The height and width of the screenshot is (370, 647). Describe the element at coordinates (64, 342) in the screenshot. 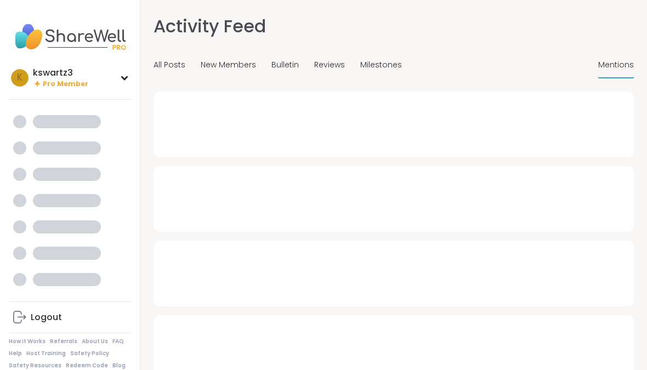

I see `a: Referrals` at that location.